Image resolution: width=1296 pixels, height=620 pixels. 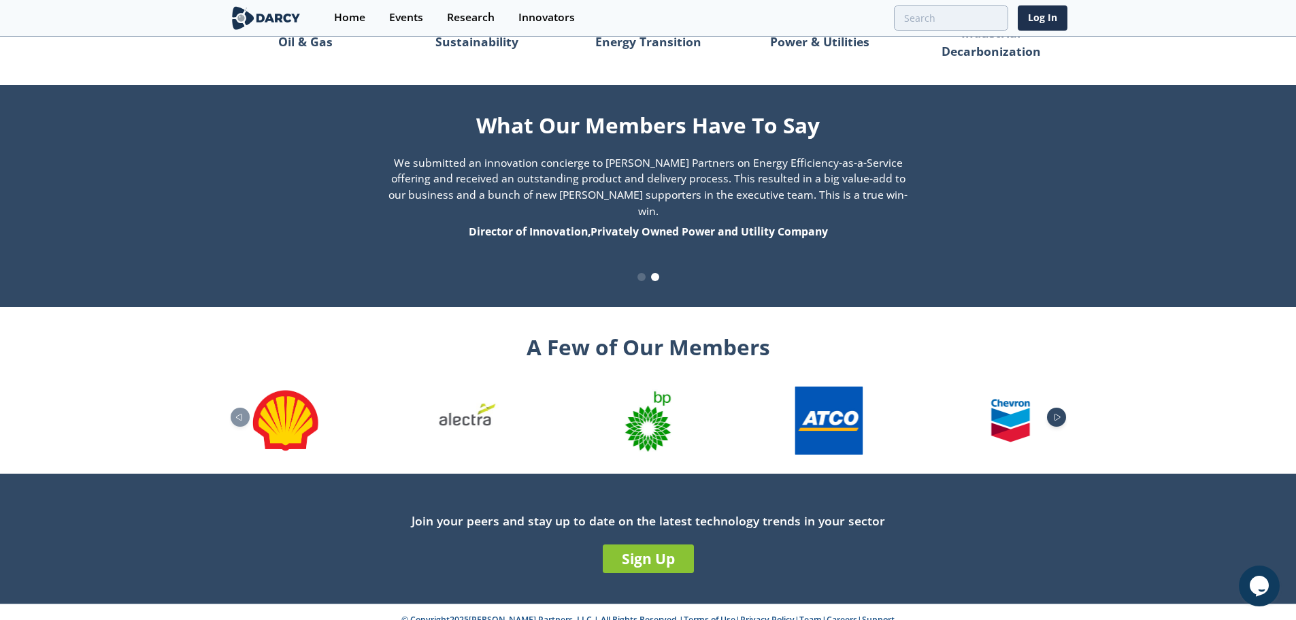 What do you see at coordinates (648, 42) in the screenshot?
I see `p: Energy Transition` at bounding box center [648, 42].